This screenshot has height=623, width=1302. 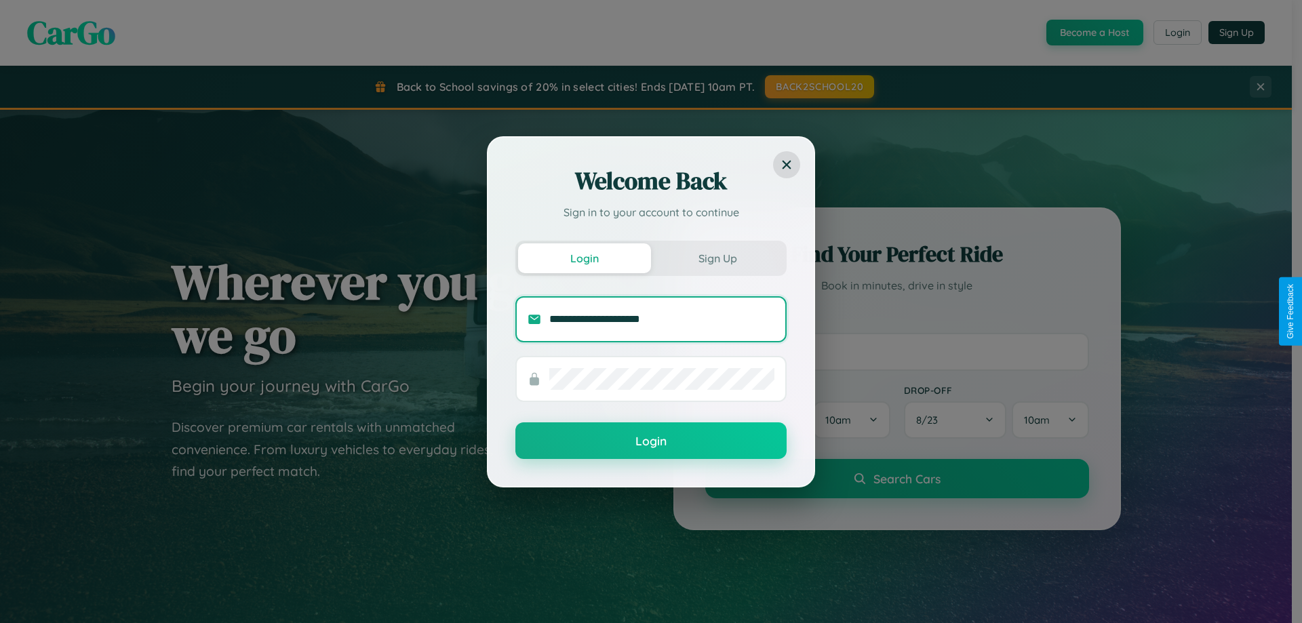 I want to click on h2: Welcome Back, so click(x=651, y=181).